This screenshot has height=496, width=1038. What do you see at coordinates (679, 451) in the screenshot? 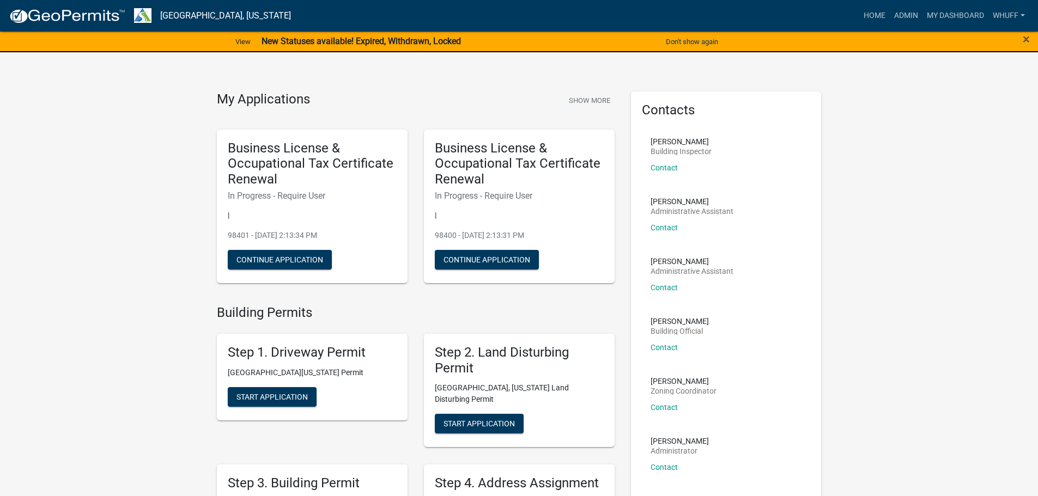
I see `p: Administrator` at bounding box center [679, 451].